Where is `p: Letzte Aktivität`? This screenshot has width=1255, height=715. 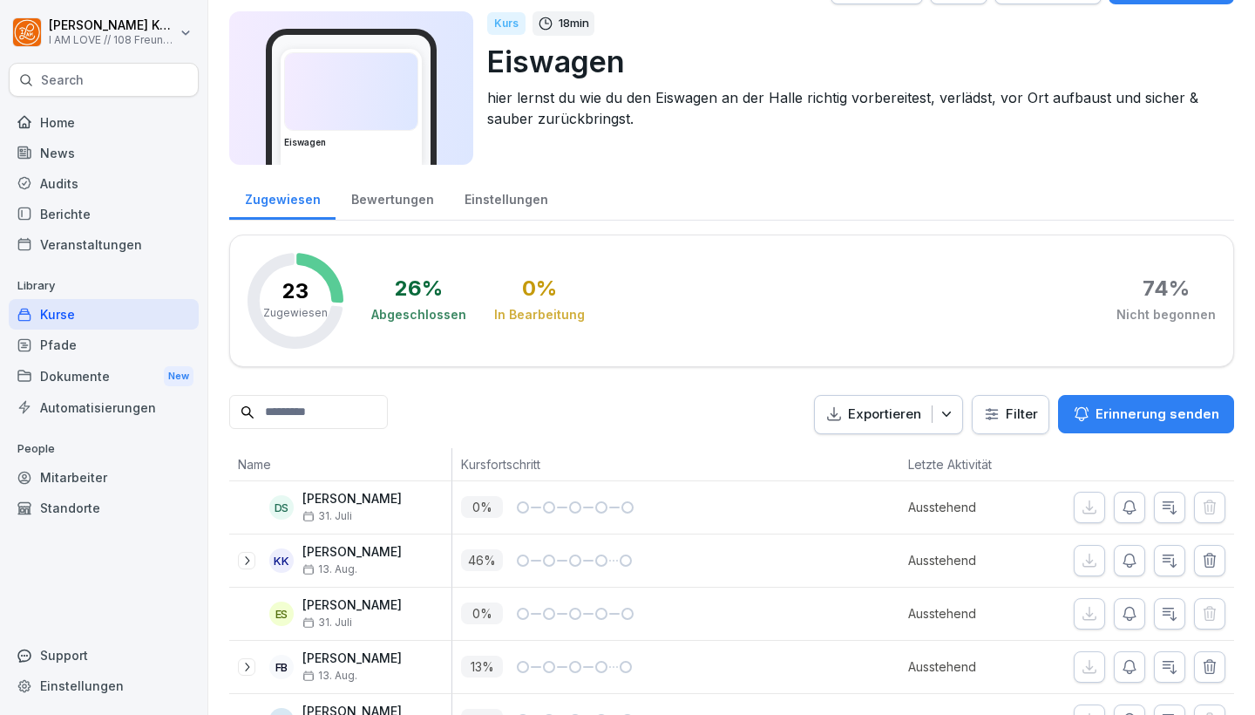 p: Letzte Aktivität is located at coordinates (969, 464).